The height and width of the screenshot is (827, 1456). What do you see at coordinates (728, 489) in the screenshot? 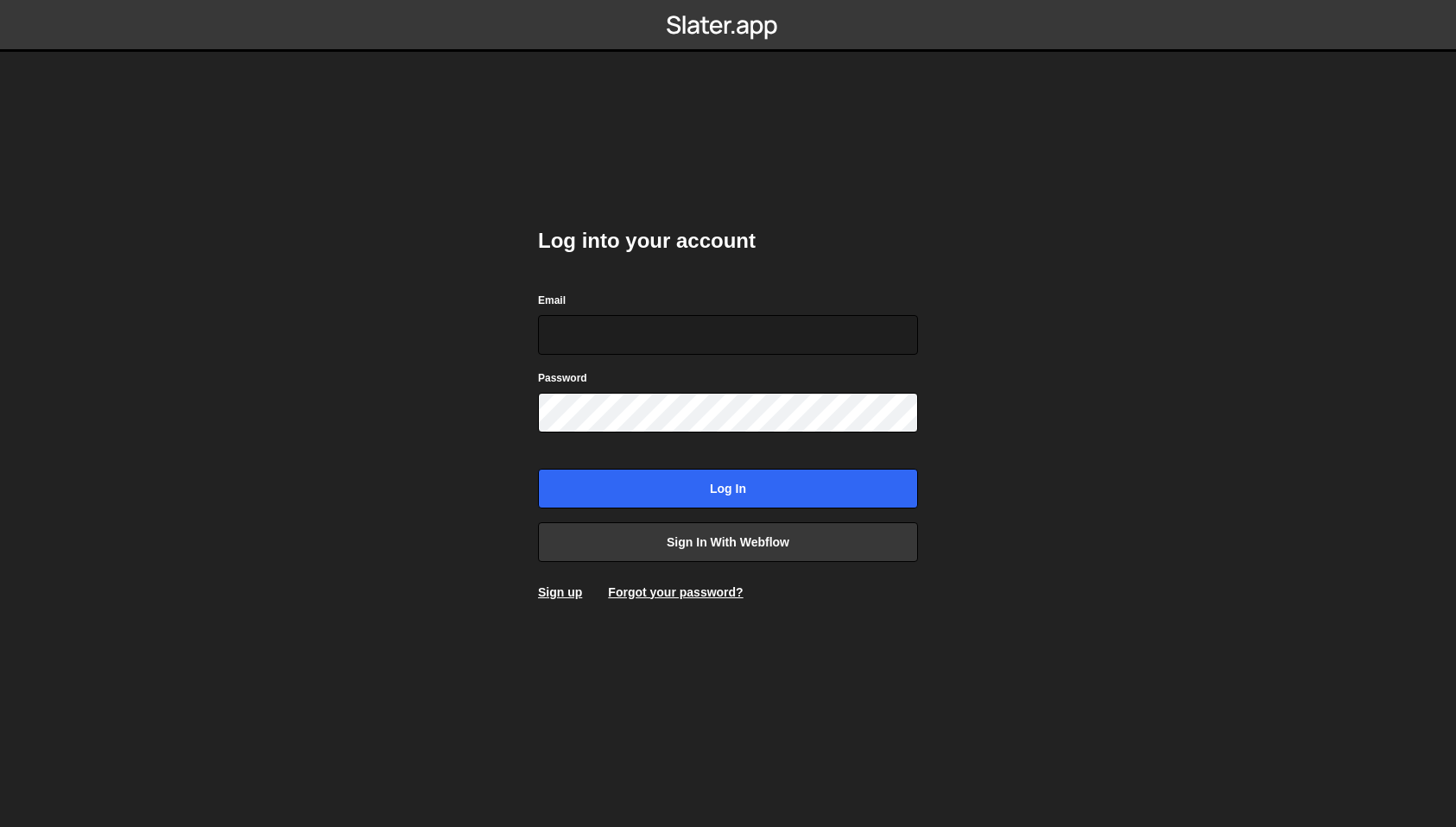
I see `input: Log in` at bounding box center [728, 489].